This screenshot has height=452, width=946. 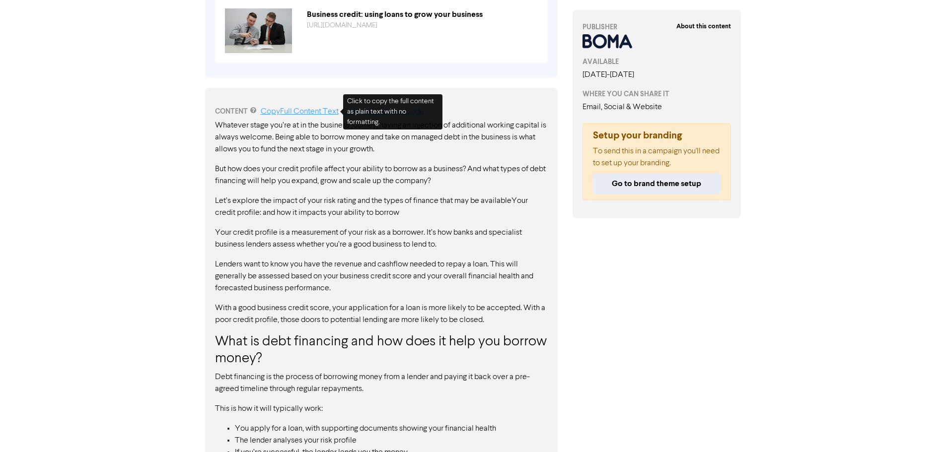 What do you see at coordinates (657, 184) in the screenshot?
I see `button: Go to brand theme setup` at bounding box center [657, 184].